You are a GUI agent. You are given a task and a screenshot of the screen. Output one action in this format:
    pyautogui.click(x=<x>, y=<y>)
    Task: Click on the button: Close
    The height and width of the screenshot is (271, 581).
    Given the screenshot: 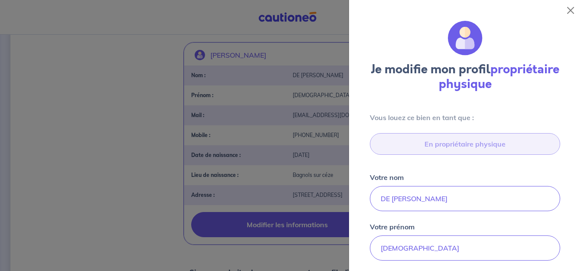 What is the action you would take?
    pyautogui.click(x=571, y=10)
    